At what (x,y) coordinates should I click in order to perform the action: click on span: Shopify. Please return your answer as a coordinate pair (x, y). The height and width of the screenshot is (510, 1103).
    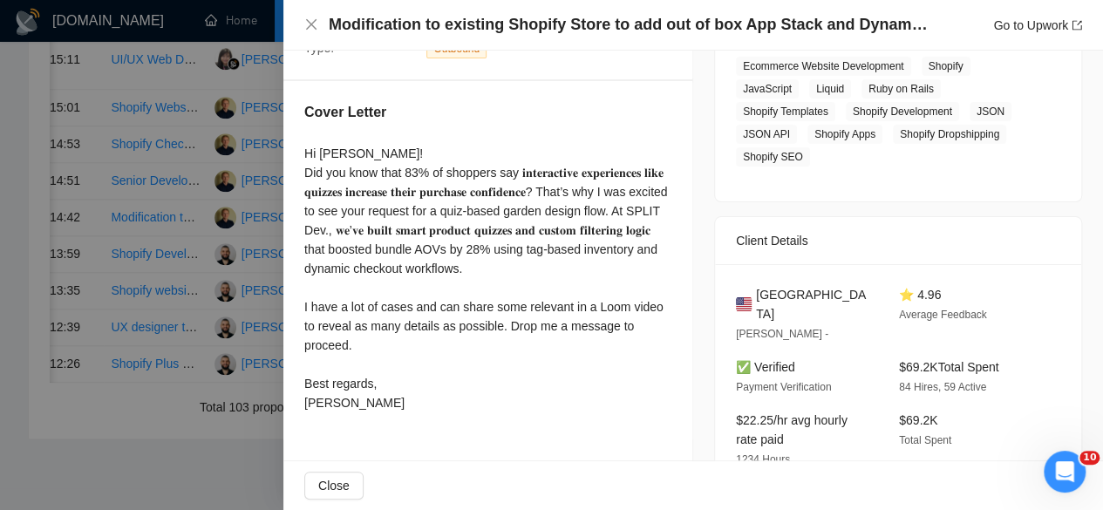
    Looking at the image, I should click on (946, 66).